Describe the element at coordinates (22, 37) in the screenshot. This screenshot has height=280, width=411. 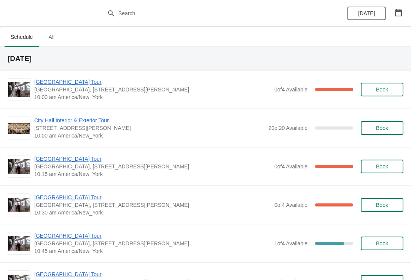
I see `span: Schedule` at that location.